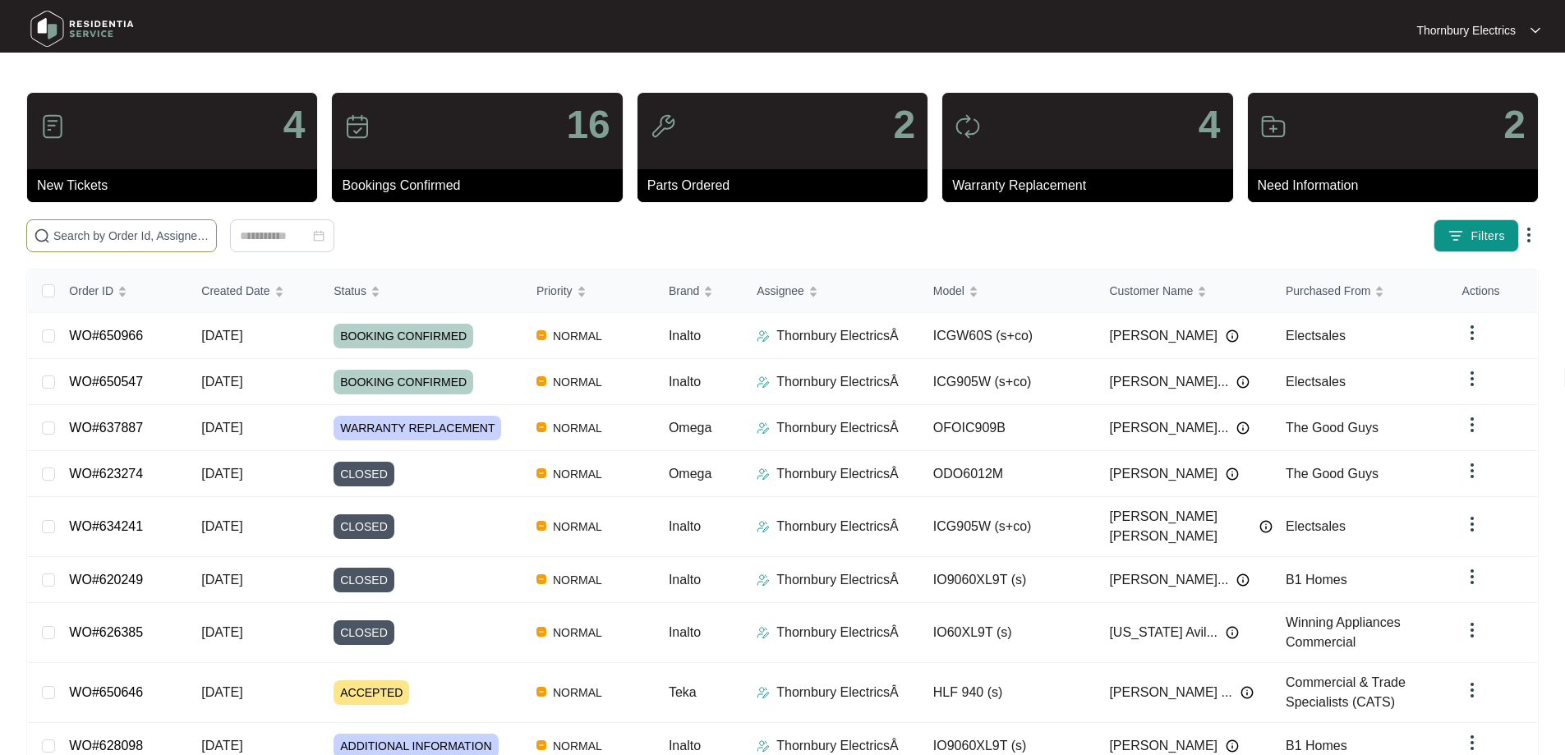 The image size is (1565, 755). I want to click on span: Commercial & Trade Specialists (CATS), so click(1345, 692).